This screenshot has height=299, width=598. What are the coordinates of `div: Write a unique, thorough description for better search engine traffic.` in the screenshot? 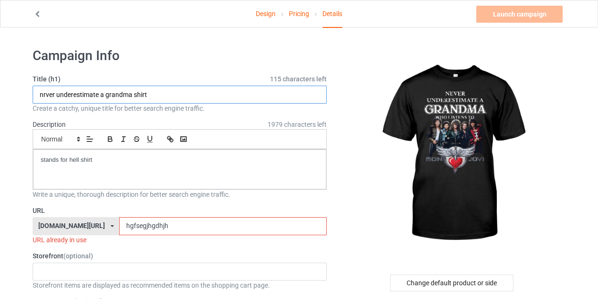 It's located at (180, 194).